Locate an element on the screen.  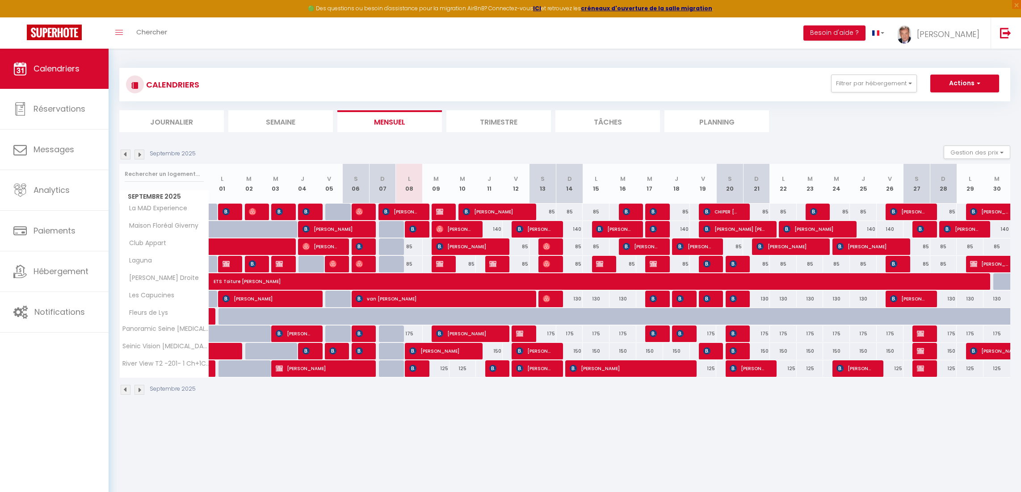
span: River View T2 -201- 1 Ch+1Convert 4 Pers is located at coordinates (166, 364).